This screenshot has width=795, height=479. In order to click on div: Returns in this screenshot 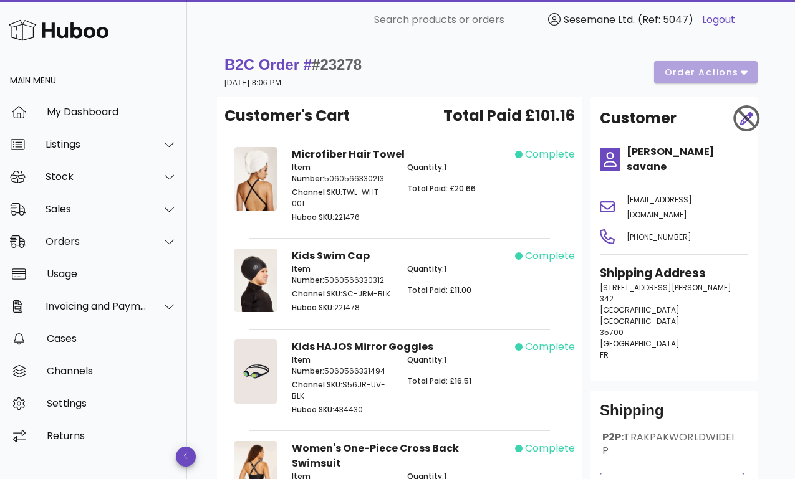, I will do `click(112, 436)`.